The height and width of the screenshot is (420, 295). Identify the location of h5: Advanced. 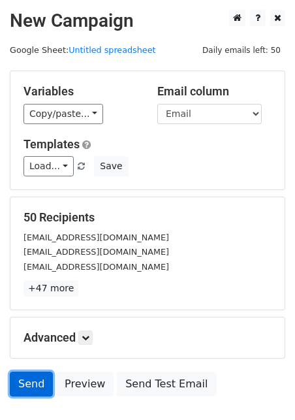
(148, 337).